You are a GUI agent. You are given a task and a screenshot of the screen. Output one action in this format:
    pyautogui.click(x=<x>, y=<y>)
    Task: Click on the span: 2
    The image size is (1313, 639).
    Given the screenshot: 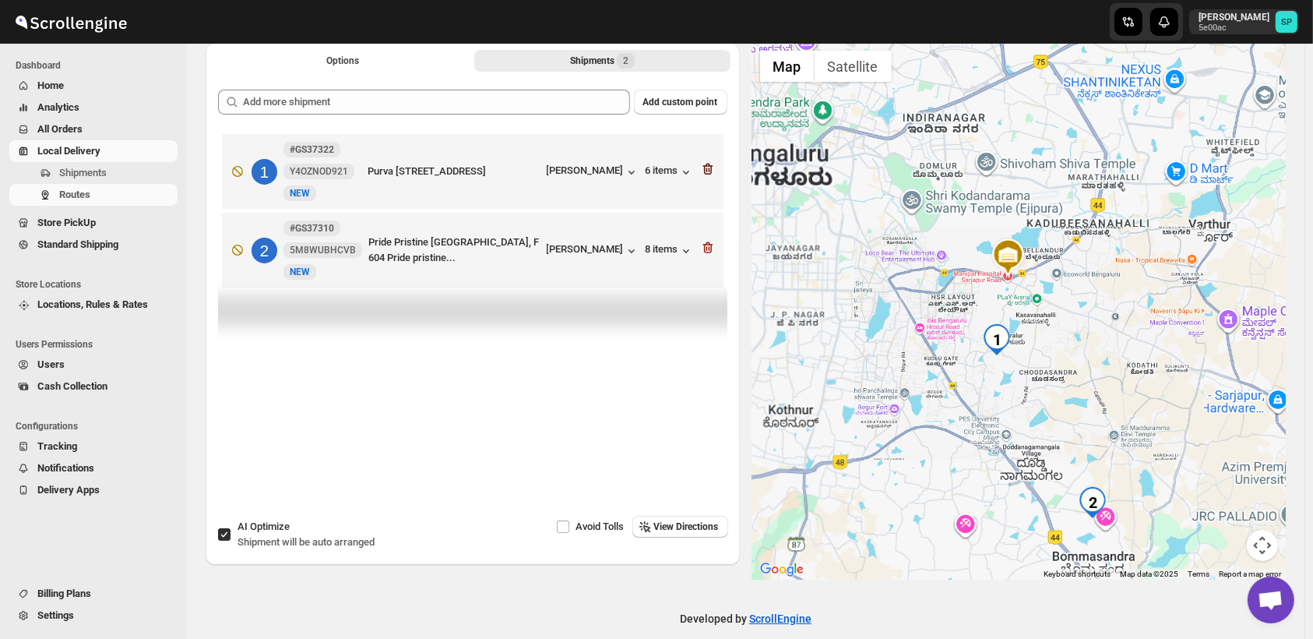 What is the action you would take?
    pyautogui.click(x=626, y=61)
    